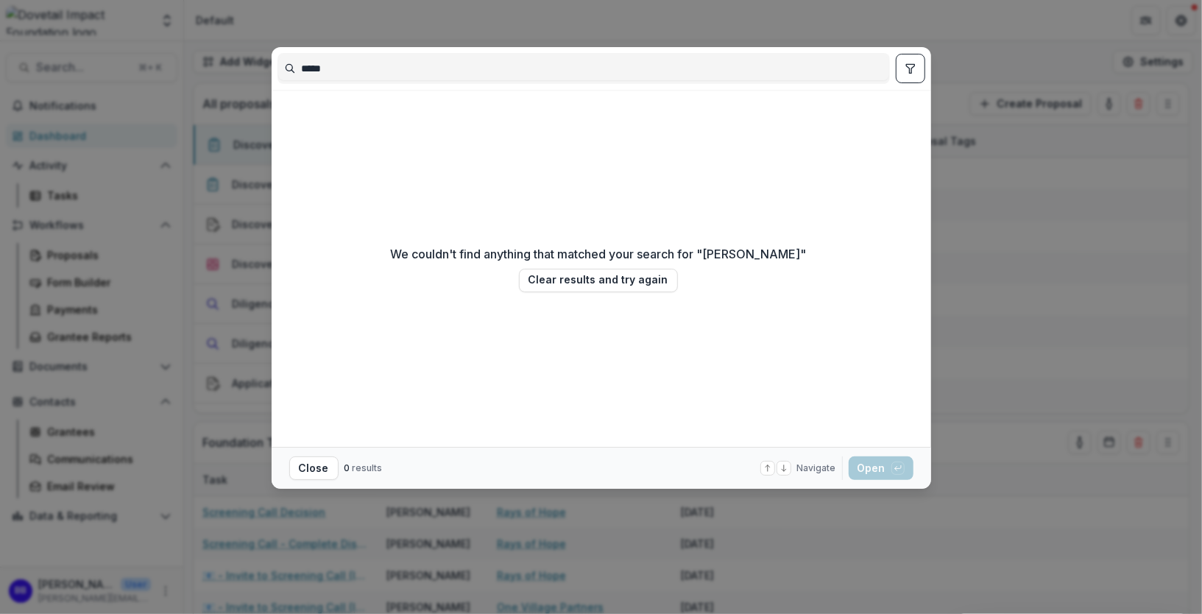 The width and height of the screenshot is (1202, 614). Describe the element at coordinates (347, 467) in the screenshot. I see `span: 0` at that location.